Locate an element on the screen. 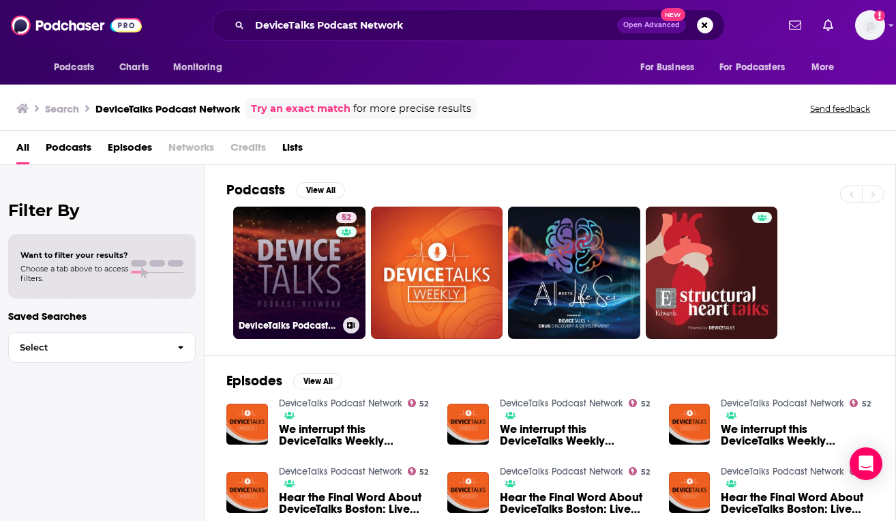 This screenshot has width=896, height=521. span: Credits is located at coordinates (248, 150).